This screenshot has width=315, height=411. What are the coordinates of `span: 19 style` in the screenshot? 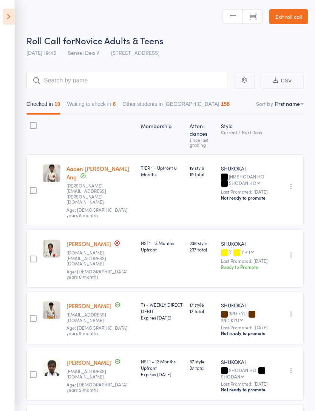 It's located at (202, 167).